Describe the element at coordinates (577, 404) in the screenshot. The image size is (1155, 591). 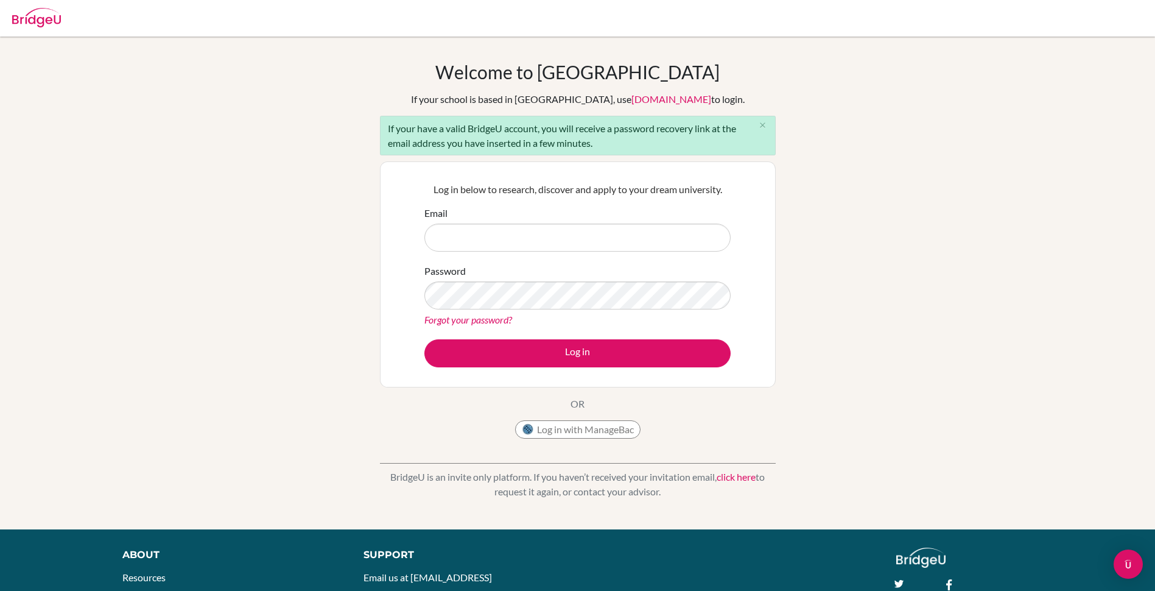
I see `p: OR` at that location.